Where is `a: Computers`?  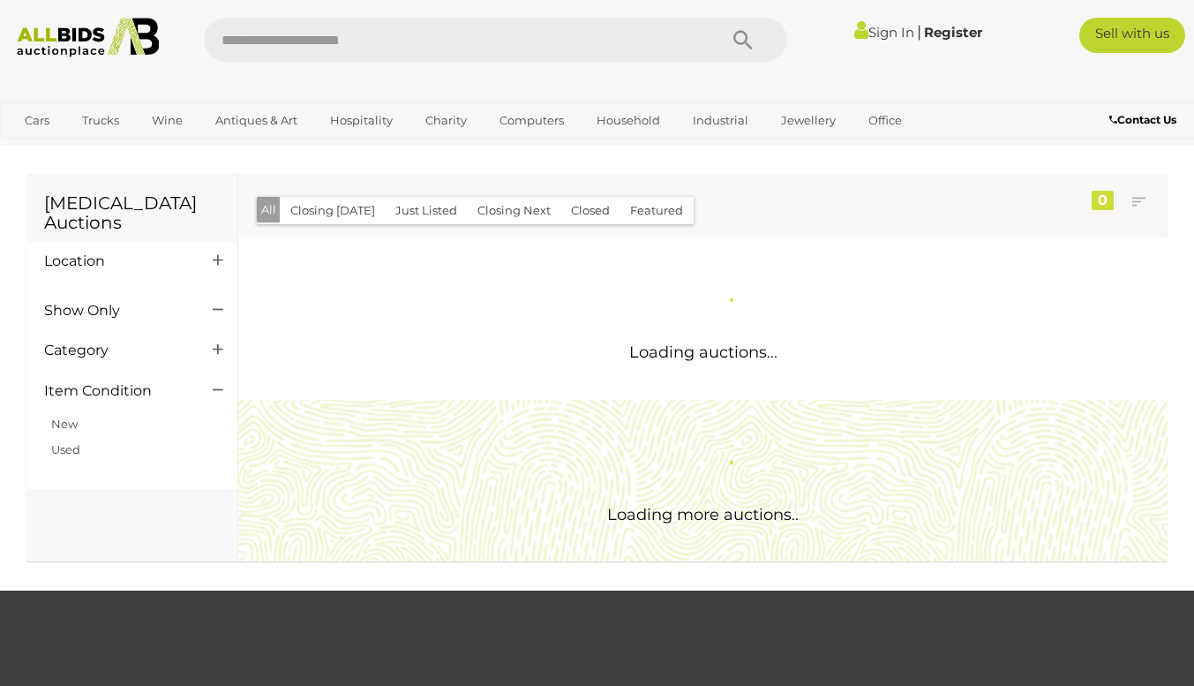 a: Computers is located at coordinates (531, 120).